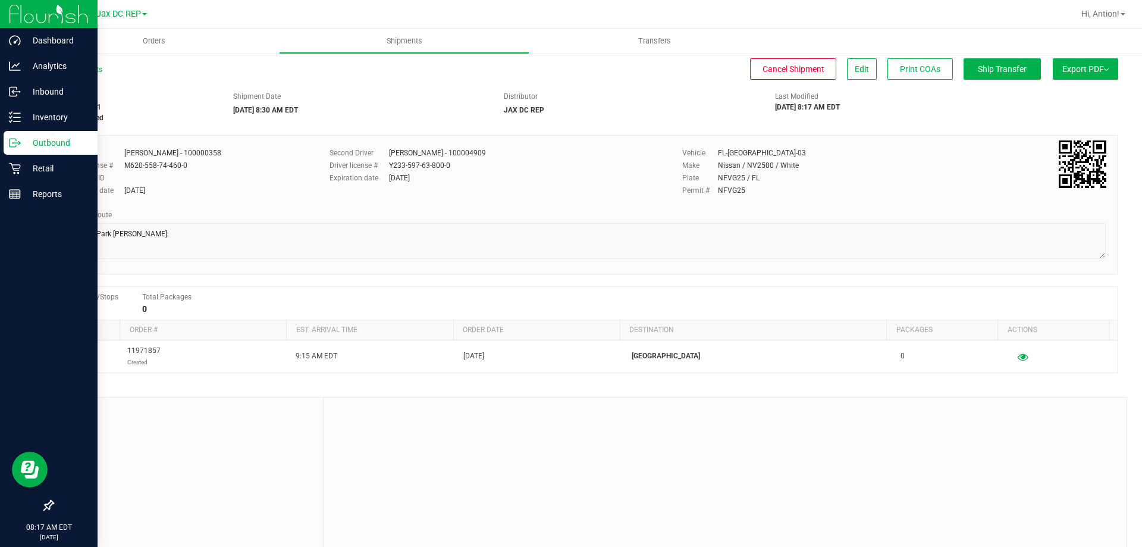 This screenshot has width=1142, height=547. What do you see at coordinates (1002, 69) in the screenshot?
I see `span: Ship Transfer` at bounding box center [1002, 69].